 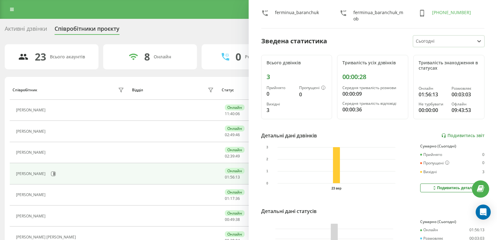 I want to click on span: 00, so click(x=227, y=219).